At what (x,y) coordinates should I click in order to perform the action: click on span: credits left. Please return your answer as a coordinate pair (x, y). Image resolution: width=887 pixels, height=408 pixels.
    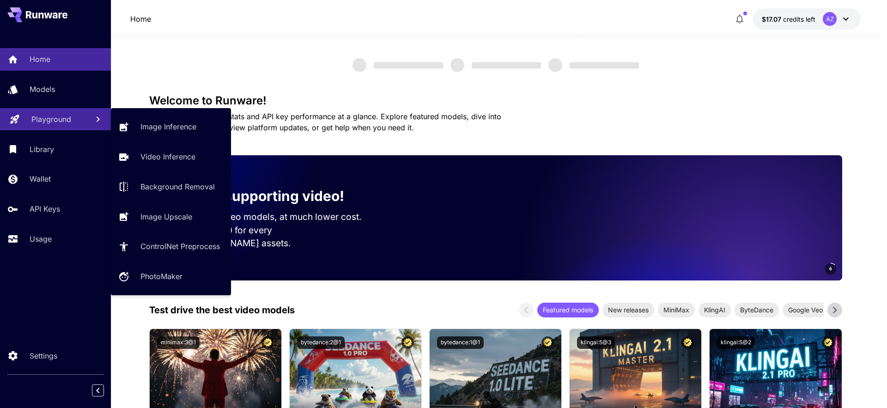
    Looking at the image, I should click on (799, 19).